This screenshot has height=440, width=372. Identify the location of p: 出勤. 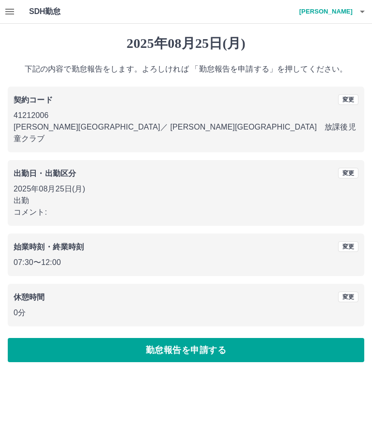
(186, 201).